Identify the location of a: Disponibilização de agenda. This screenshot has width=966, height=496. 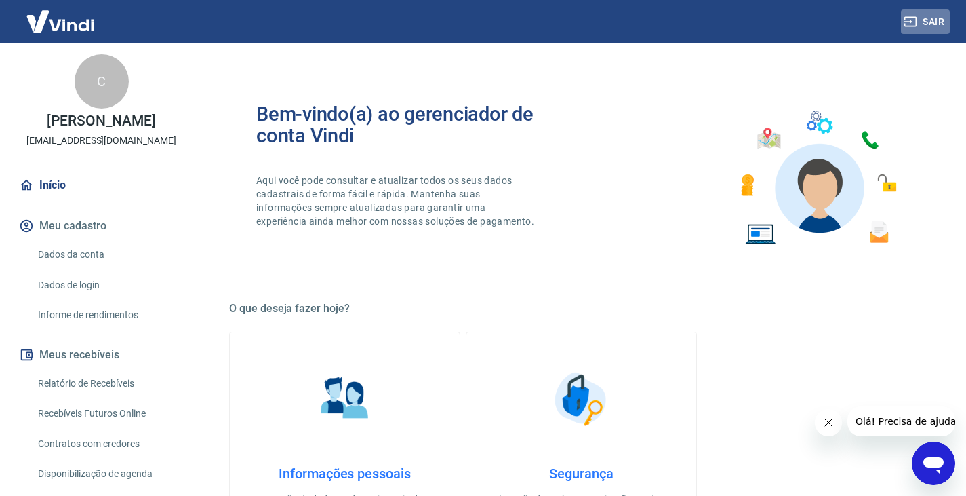
(109, 473).